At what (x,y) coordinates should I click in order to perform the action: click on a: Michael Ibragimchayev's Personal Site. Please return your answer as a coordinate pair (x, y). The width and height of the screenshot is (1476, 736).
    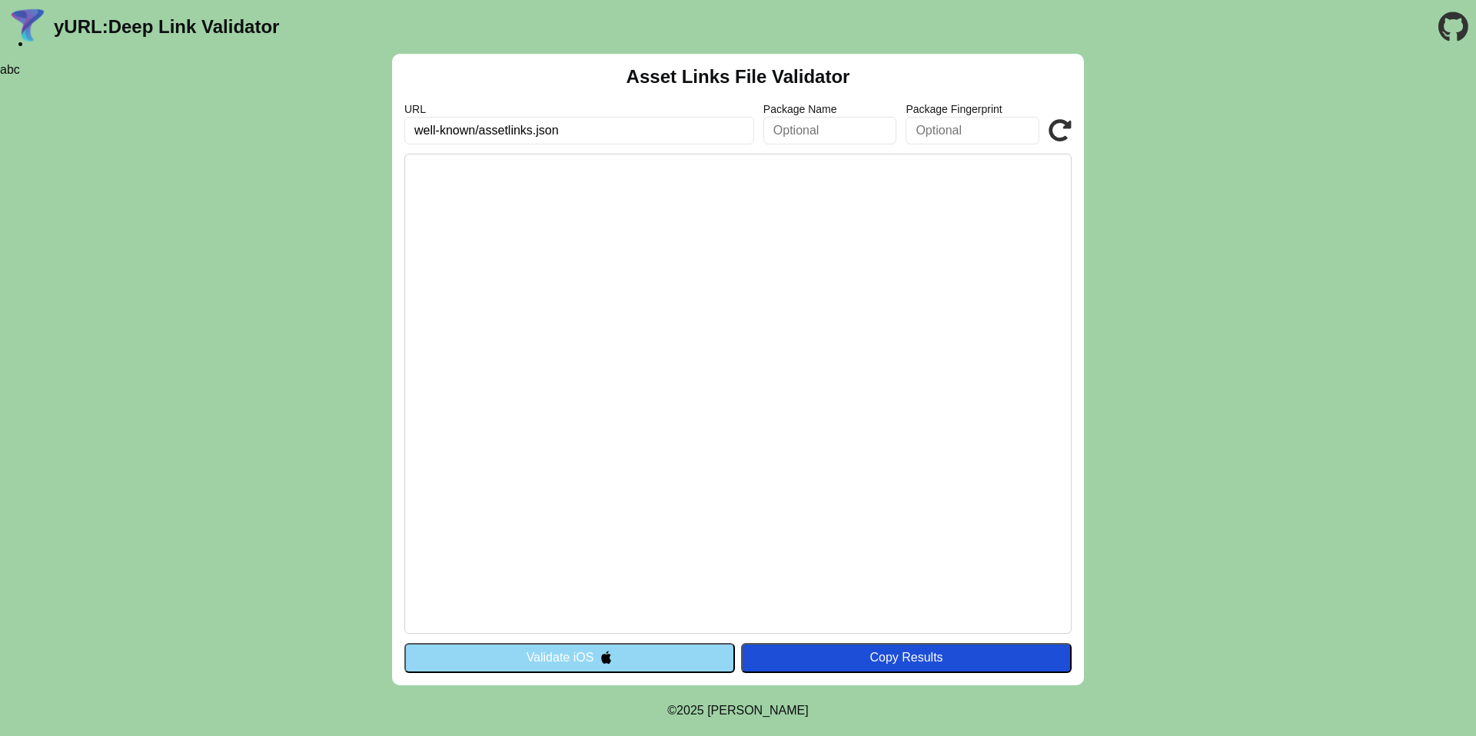
    Looking at the image, I should click on (758, 710).